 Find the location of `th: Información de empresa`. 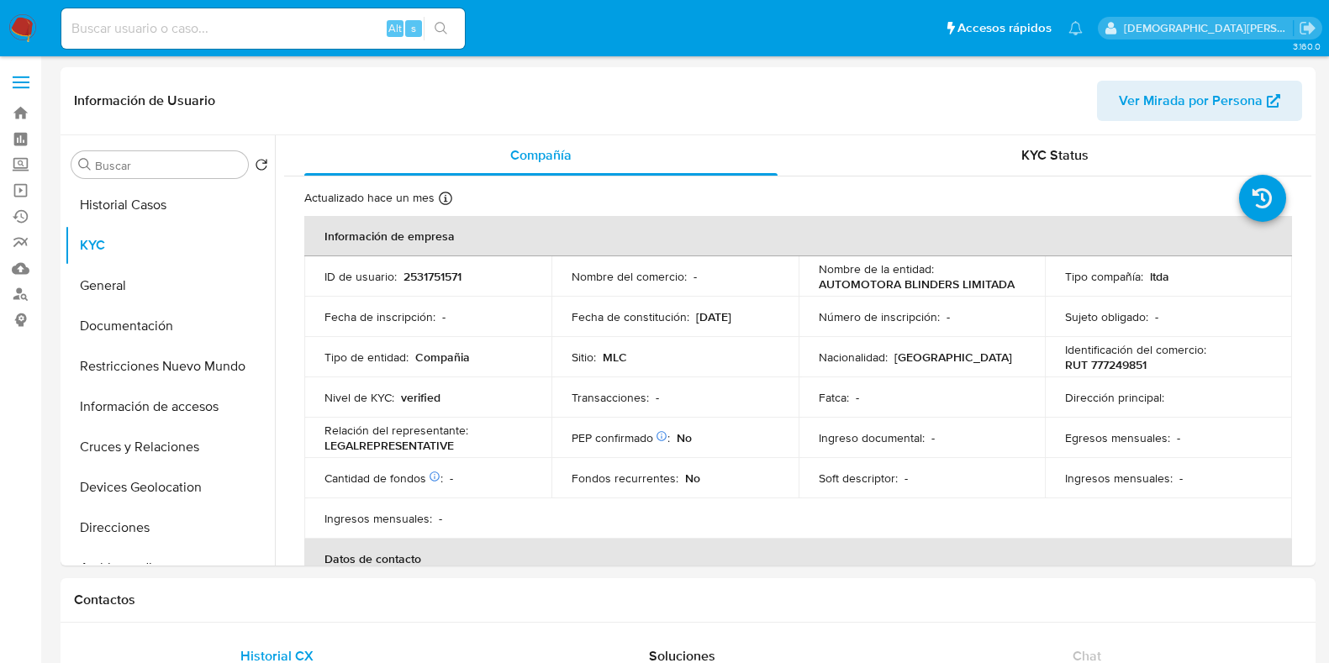

th: Información de empresa is located at coordinates (798, 236).